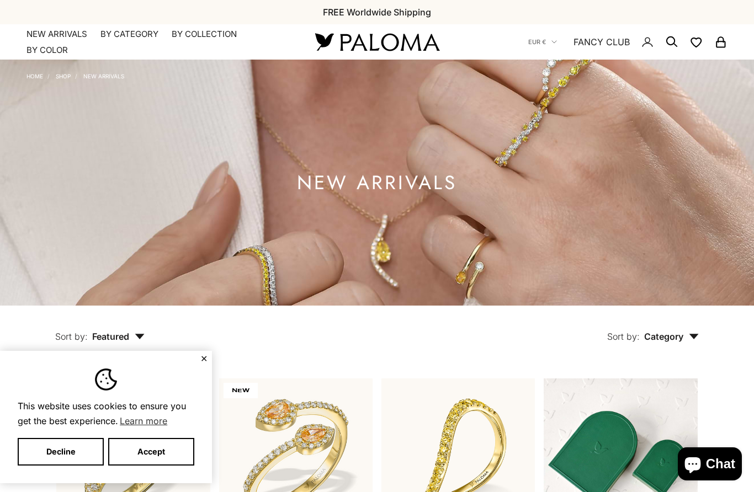 Image resolution: width=754 pixels, height=492 pixels. Describe the element at coordinates (106, 414) in the screenshot. I see `span: This website uses cookies to ensure you get the best experience.` at that location.